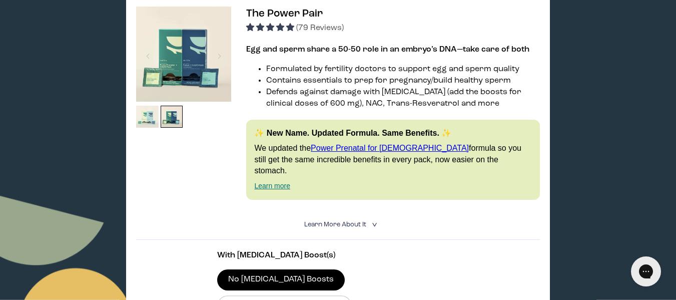  What do you see at coordinates (20, 19) in the screenshot?
I see `button: Gorgias live chat` at bounding box center [20, 19].